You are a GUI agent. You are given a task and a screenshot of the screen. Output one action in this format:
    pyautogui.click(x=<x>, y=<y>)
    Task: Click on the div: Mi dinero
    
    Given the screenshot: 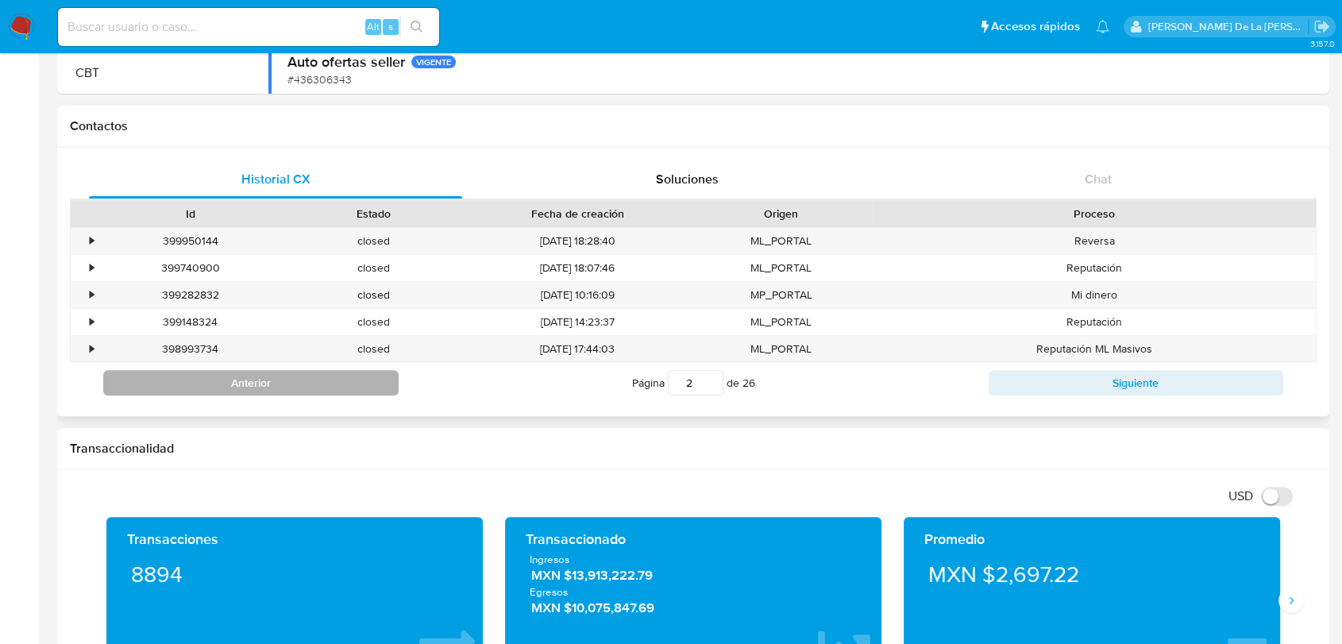 What is the action you would take?
    pyautogui.click(x=1094, y=295)
    